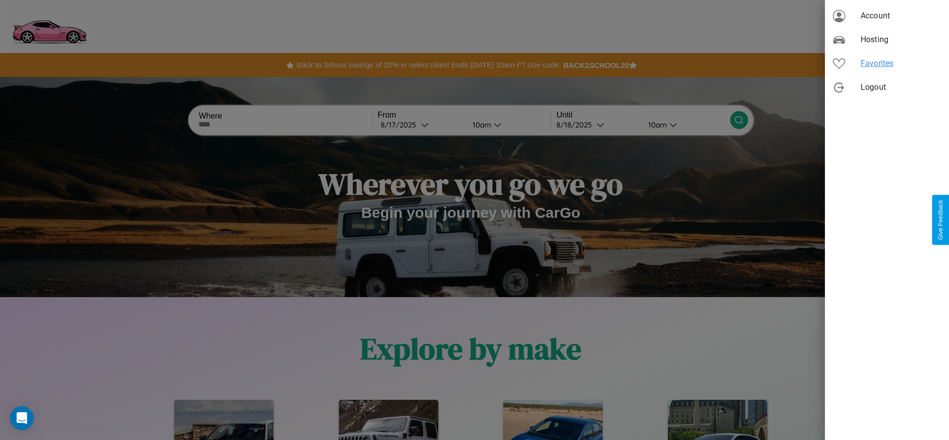  What do you see at coordinates (901, 87) in the screenshot?
I see `span: Logout` at bounding box center [901, 87].